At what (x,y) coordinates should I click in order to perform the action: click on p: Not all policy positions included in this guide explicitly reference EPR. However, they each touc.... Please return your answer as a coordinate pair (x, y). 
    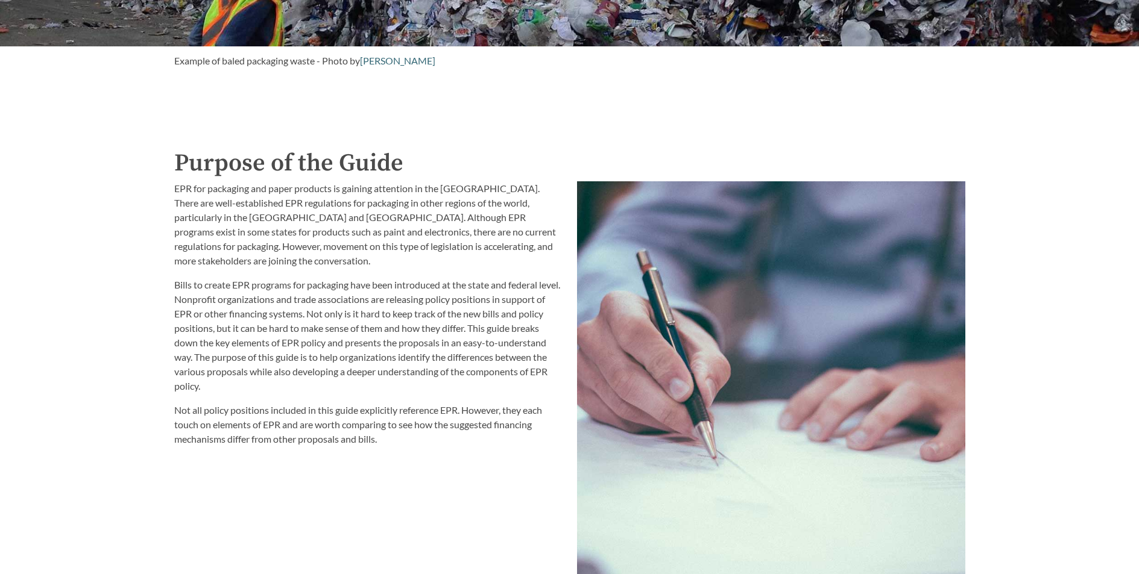
    Looking at the image, I should click on (368, 425).